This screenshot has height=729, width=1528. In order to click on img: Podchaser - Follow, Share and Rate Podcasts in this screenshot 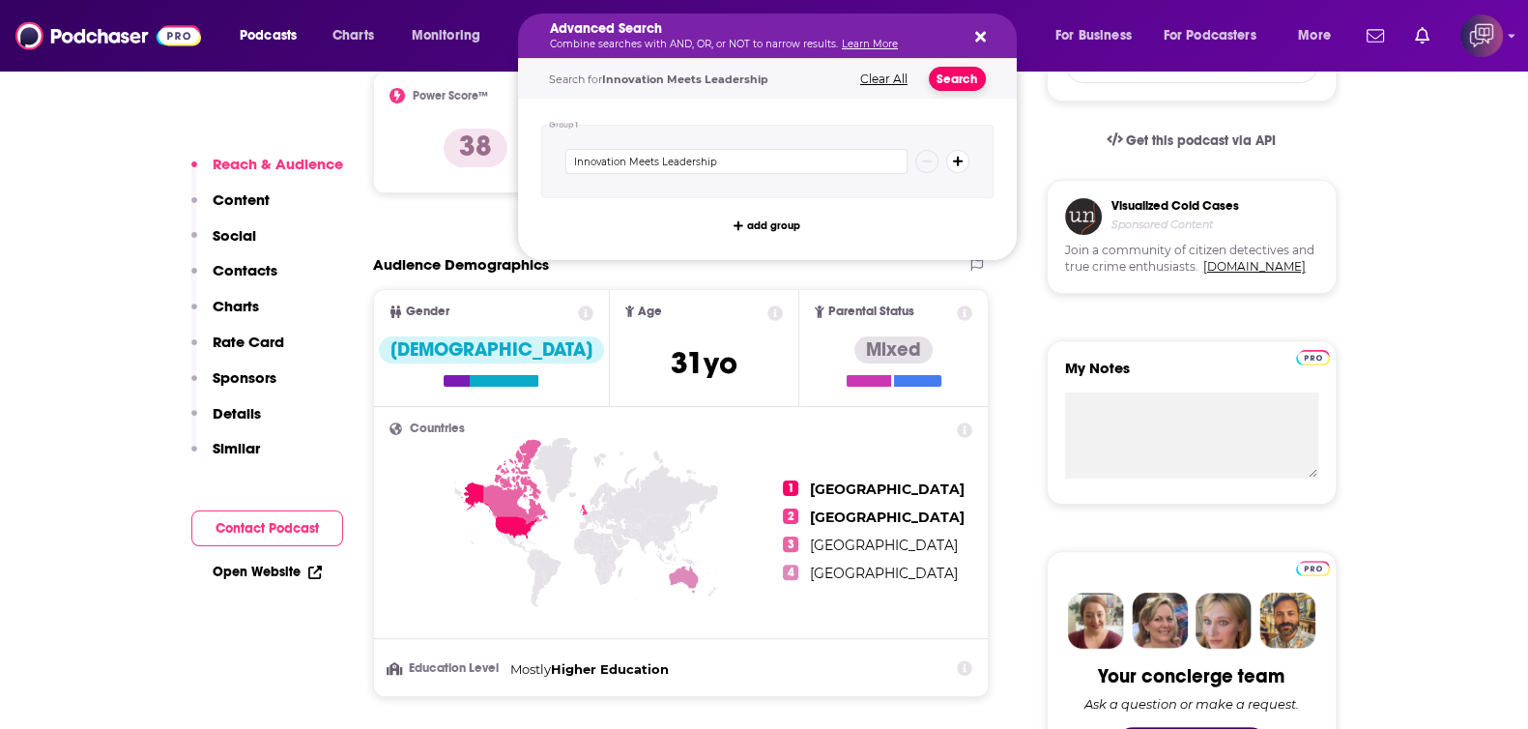, I will do `click(108, 36)`.